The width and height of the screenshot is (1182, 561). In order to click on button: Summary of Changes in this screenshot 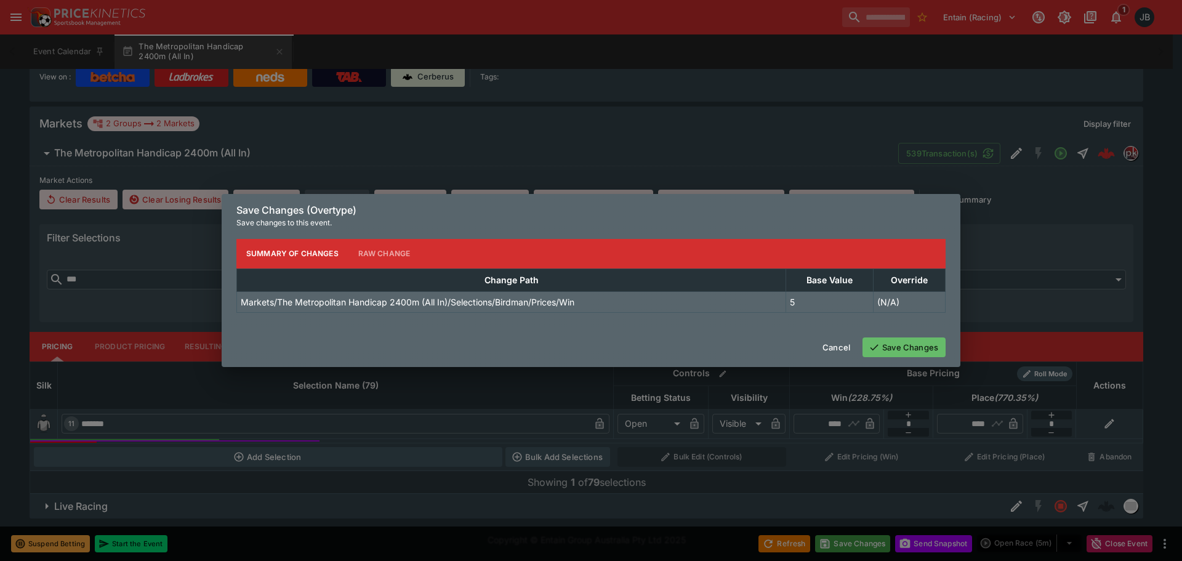, I will do `click(292, 254)`.